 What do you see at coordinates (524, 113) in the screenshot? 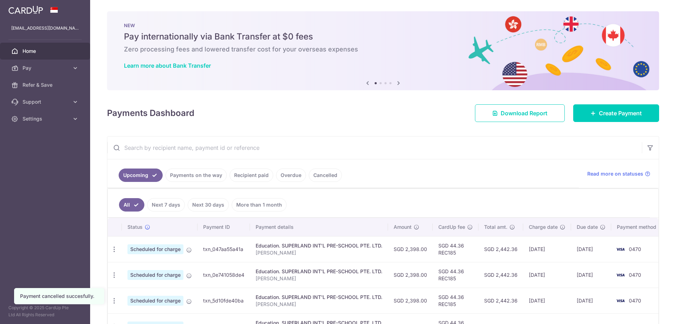
I see `span: Download Report` at bounding box center [524, 113].